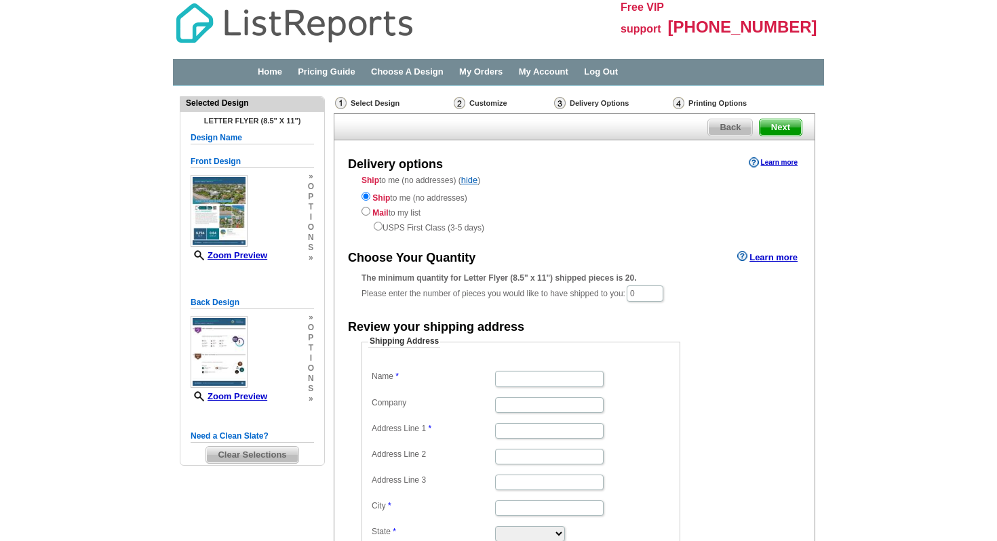  I want to click on label: Address Line 3, so click(433, 480).